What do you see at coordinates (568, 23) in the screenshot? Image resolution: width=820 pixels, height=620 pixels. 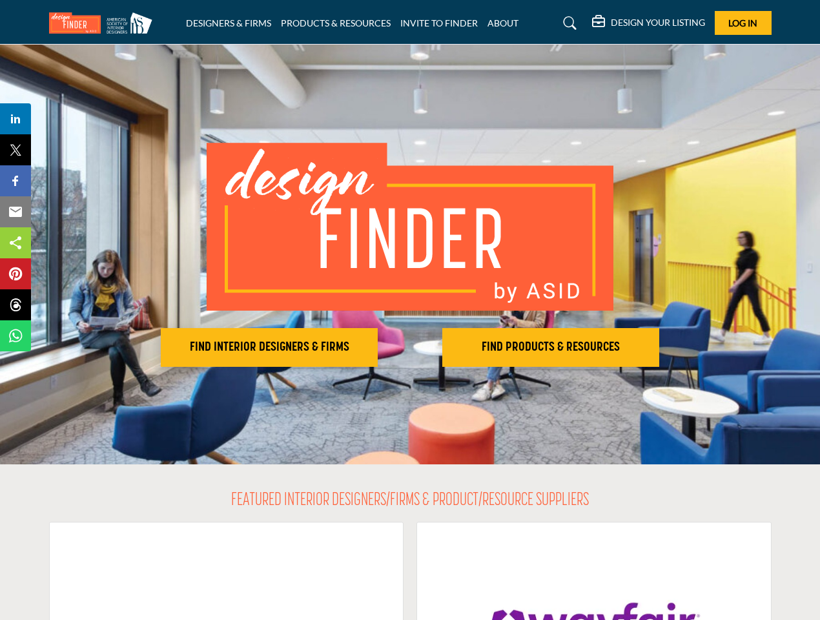 I see `a: Search` at bounding box center [568, 23].